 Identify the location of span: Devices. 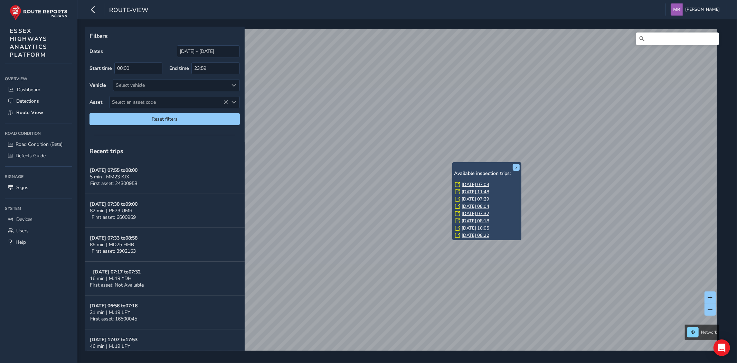
(24, 219).